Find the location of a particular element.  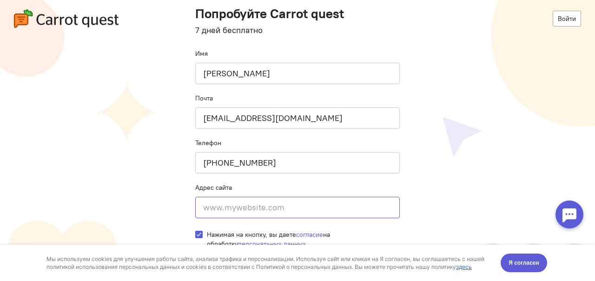

a: персональных данных is located at coordinates (272, 244).